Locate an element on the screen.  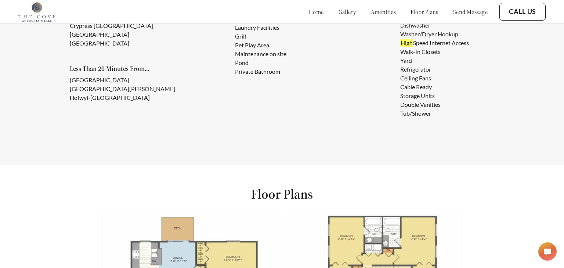
li: Speed Internet Access is located at coordinates (434, 43).